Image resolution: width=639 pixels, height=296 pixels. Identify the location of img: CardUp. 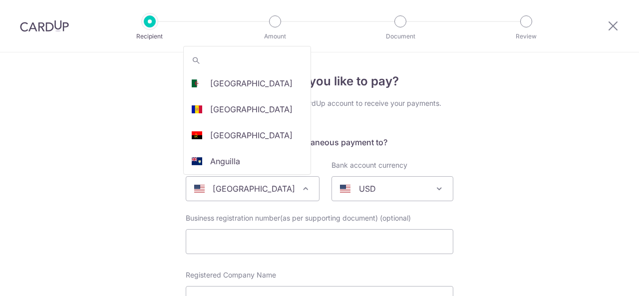
(44, 26).